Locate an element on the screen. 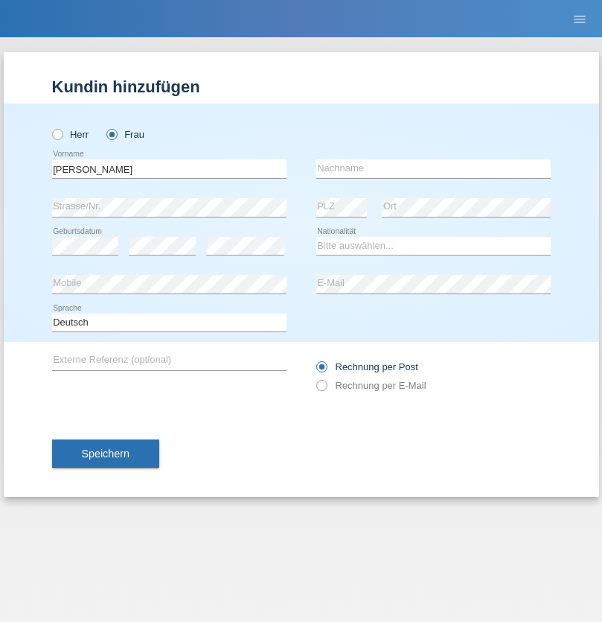 The image size is (602, 622). a: menu is located at coordinates (580, 19).